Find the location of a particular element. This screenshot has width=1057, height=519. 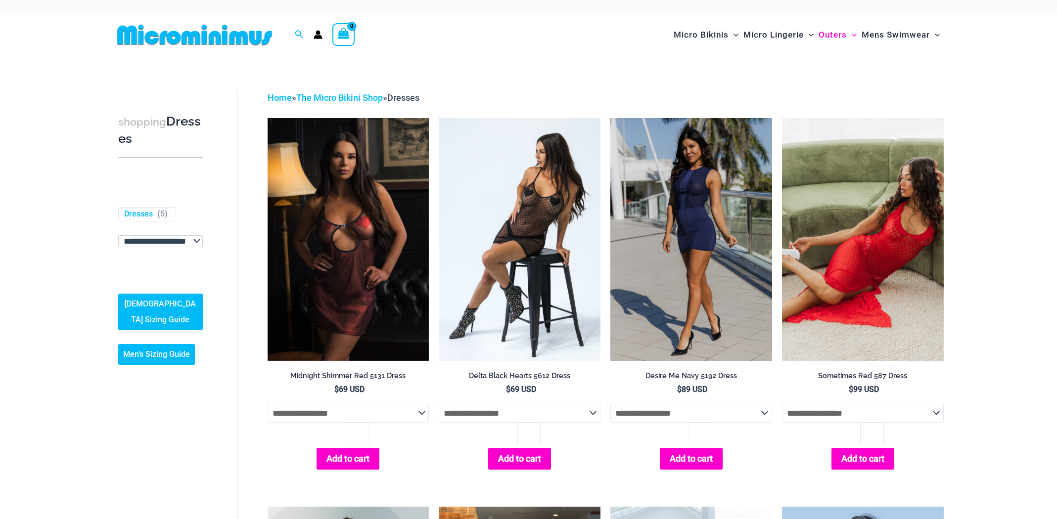

span: Dresses is located at coordinates (403, 97).